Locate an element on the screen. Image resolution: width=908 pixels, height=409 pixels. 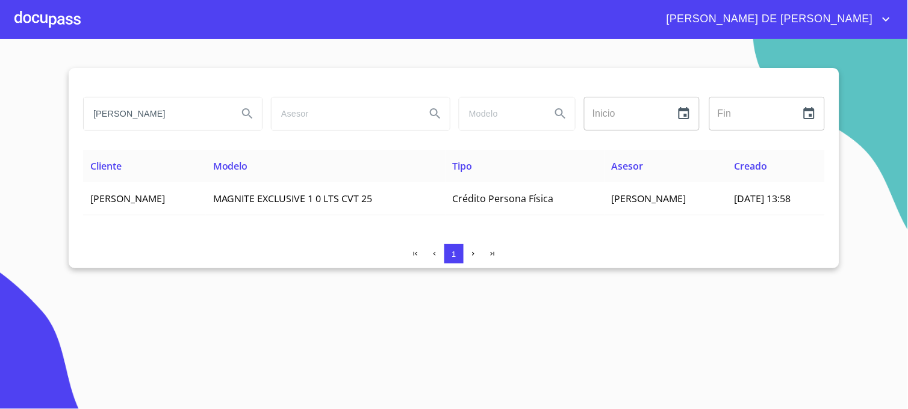
span: Modelo is located at coordinates (231, 166).